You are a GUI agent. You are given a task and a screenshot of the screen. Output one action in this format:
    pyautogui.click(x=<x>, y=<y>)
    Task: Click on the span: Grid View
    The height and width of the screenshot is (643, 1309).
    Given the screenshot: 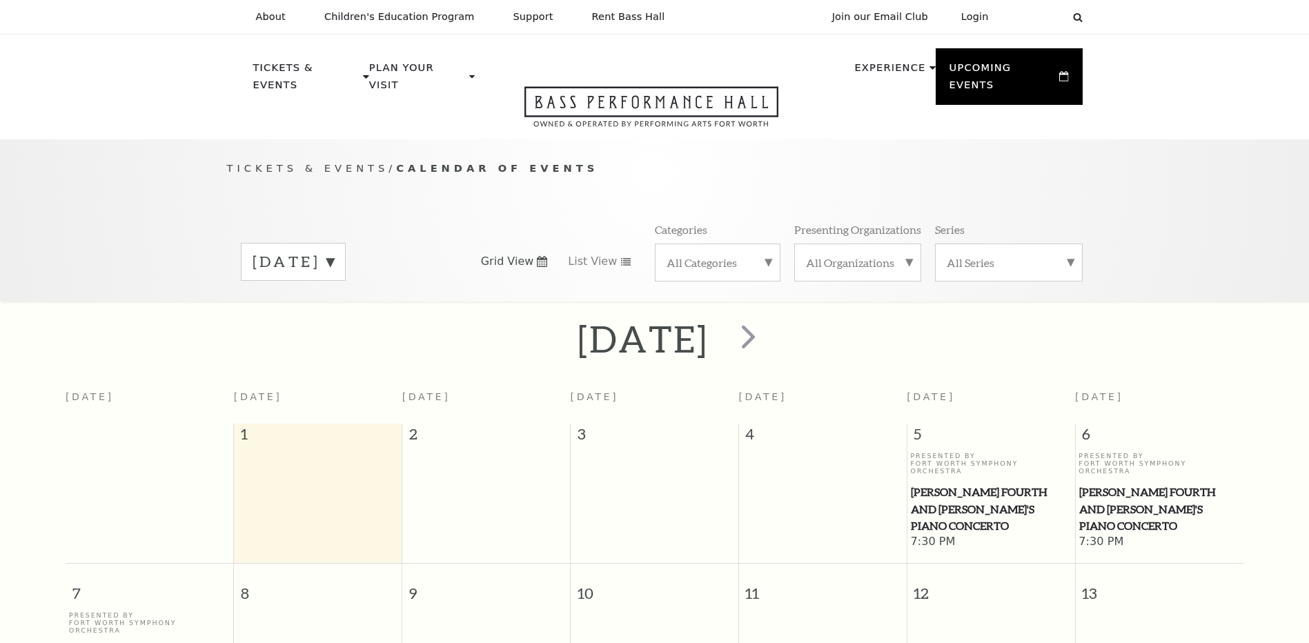 What is the action you would take?
    pyautogui.click(x=507, y=261)
    